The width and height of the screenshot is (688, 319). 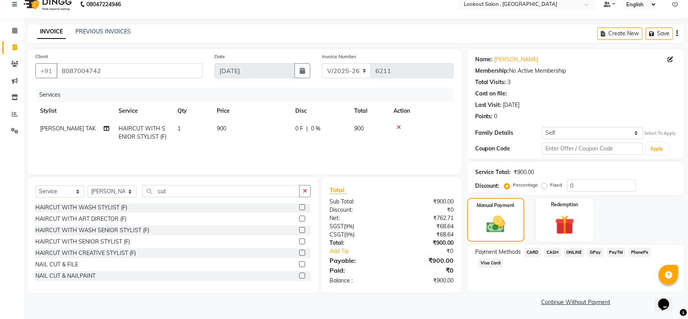 I want to click on img: _cash.svg, so click(x=495, y=224).